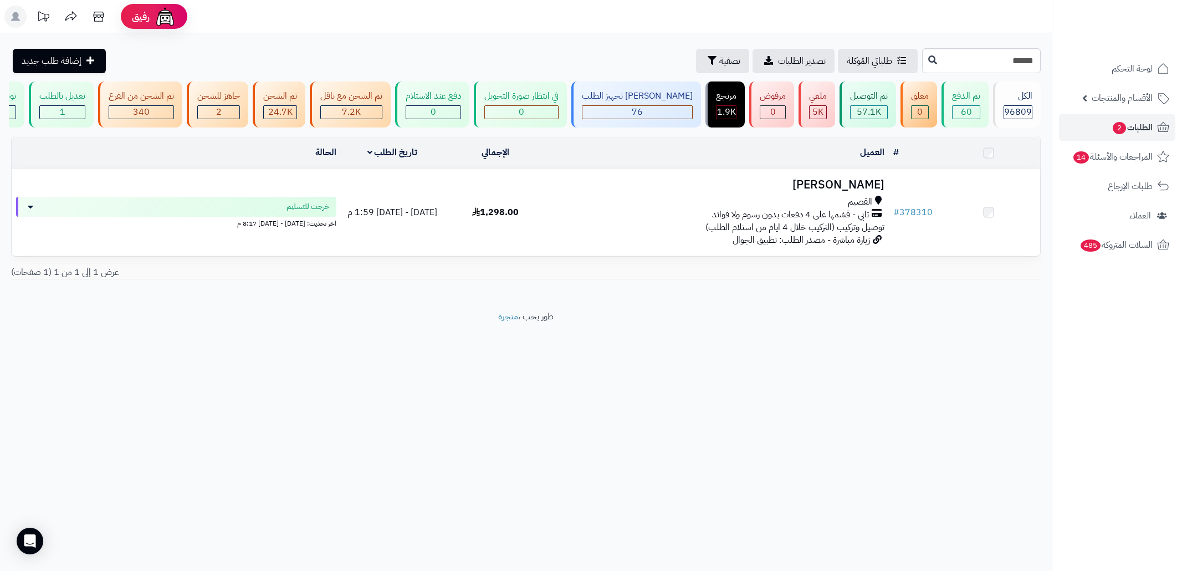 Image resolution: width=1182 pixels, height=571 pixels. Describe the element at coordinates (30, 541) in the screenshot. I see `div: Open Intercom Messenger` at that location.